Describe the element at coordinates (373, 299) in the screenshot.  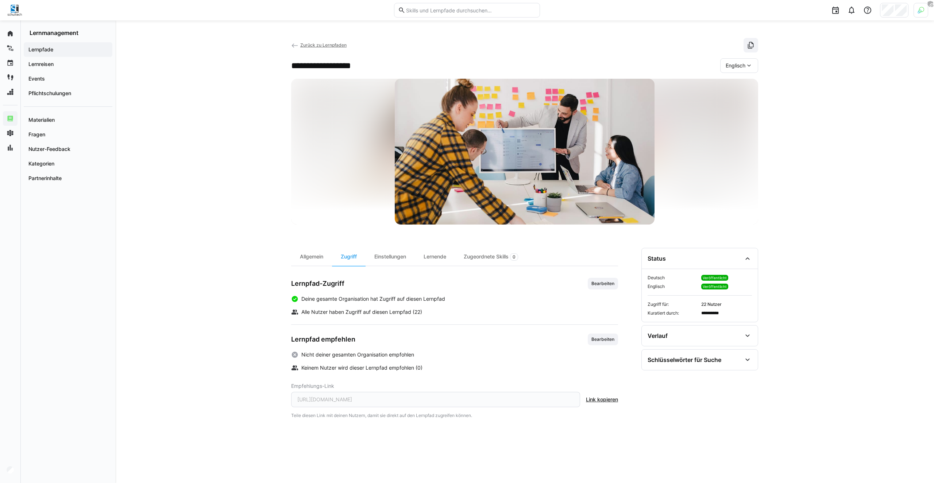
I see `span: Deine gesamte Organisation hat Zugriff auf diesen Lernpfad` at that location.